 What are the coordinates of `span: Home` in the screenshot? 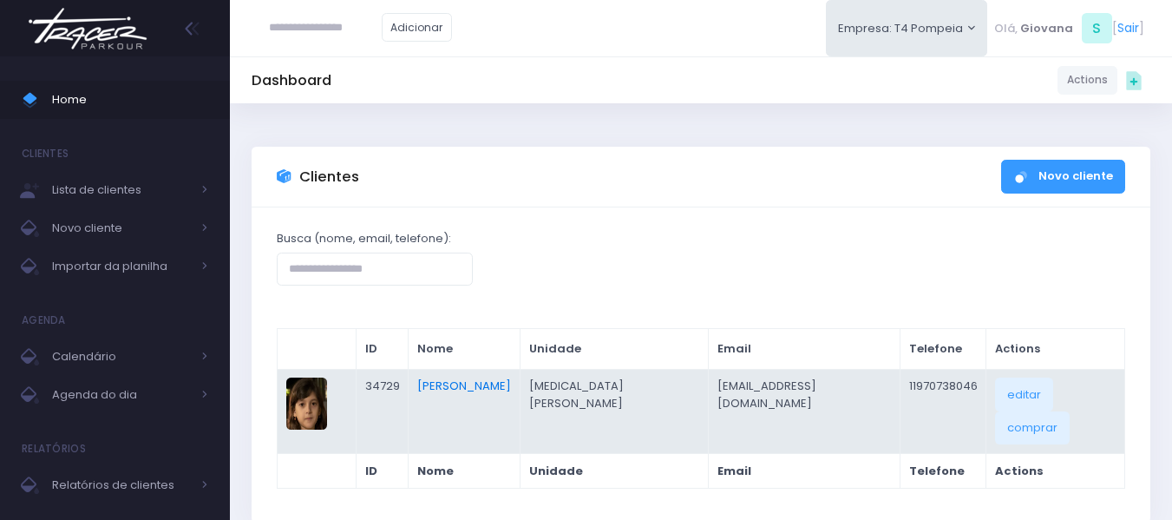 It's located at (130, 100).